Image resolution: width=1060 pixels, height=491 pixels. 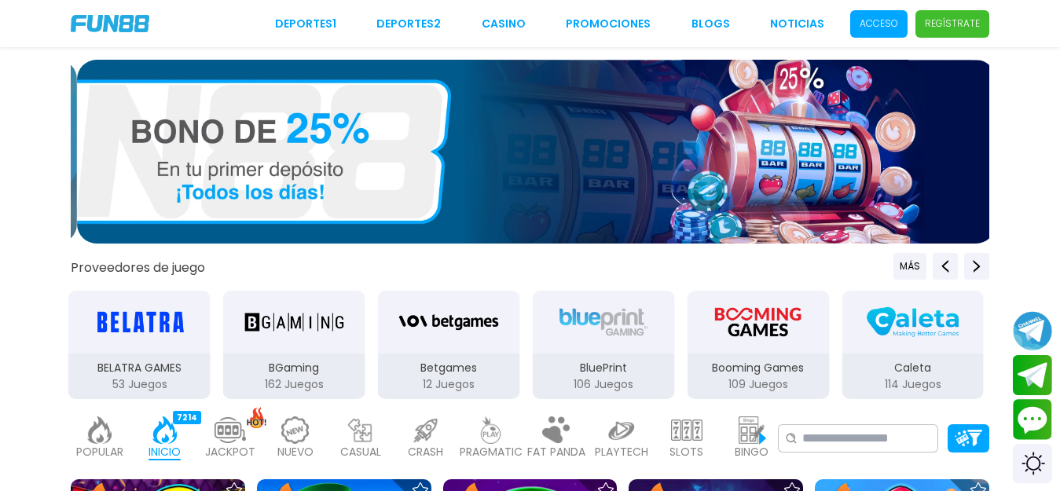 What do you see at coordinates (608, 24) in the screenshot?
I see `a: Promociones` at bounding box center [608, 24].